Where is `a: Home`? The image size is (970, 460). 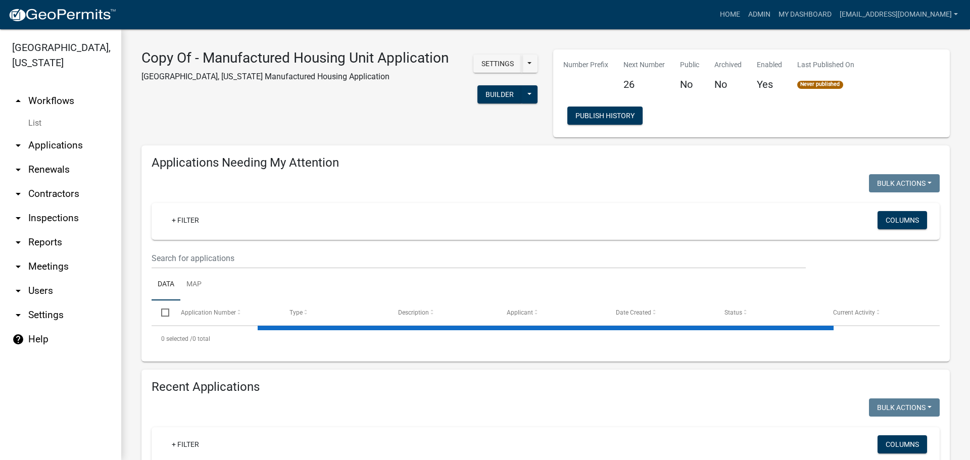
a: Home is located at coordinates (730, 15).